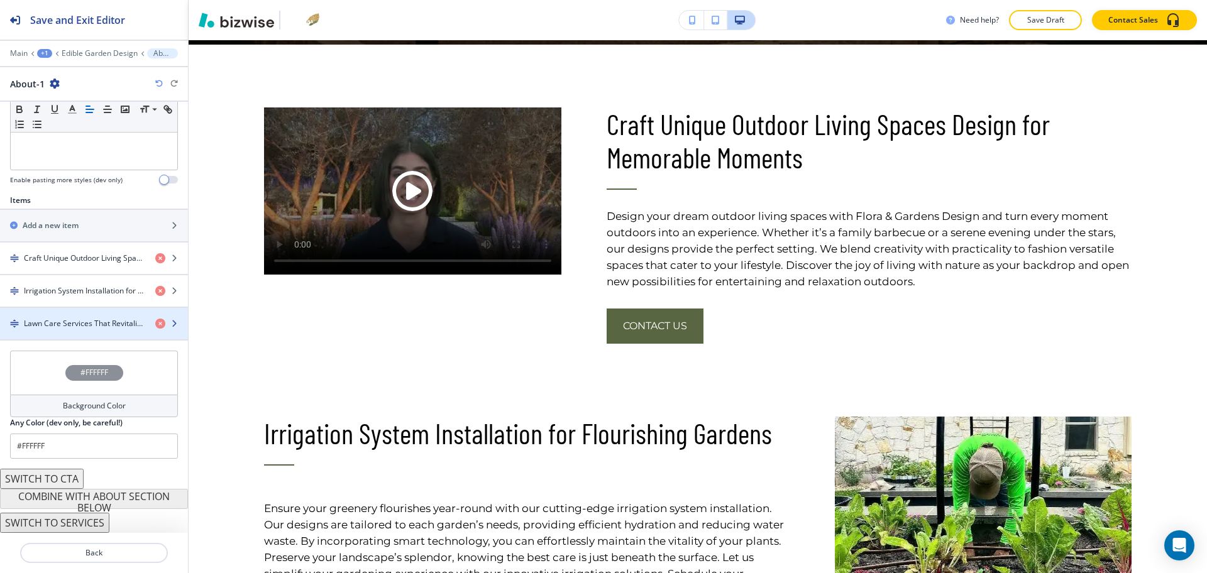  Describe the element at coordinates (50, 226) in the screenshot. I see `h2: Add a new item` at that location.